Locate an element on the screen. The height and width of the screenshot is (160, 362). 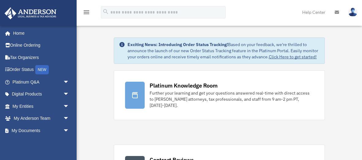
img: User Pic is located at coordinates (353, 12).